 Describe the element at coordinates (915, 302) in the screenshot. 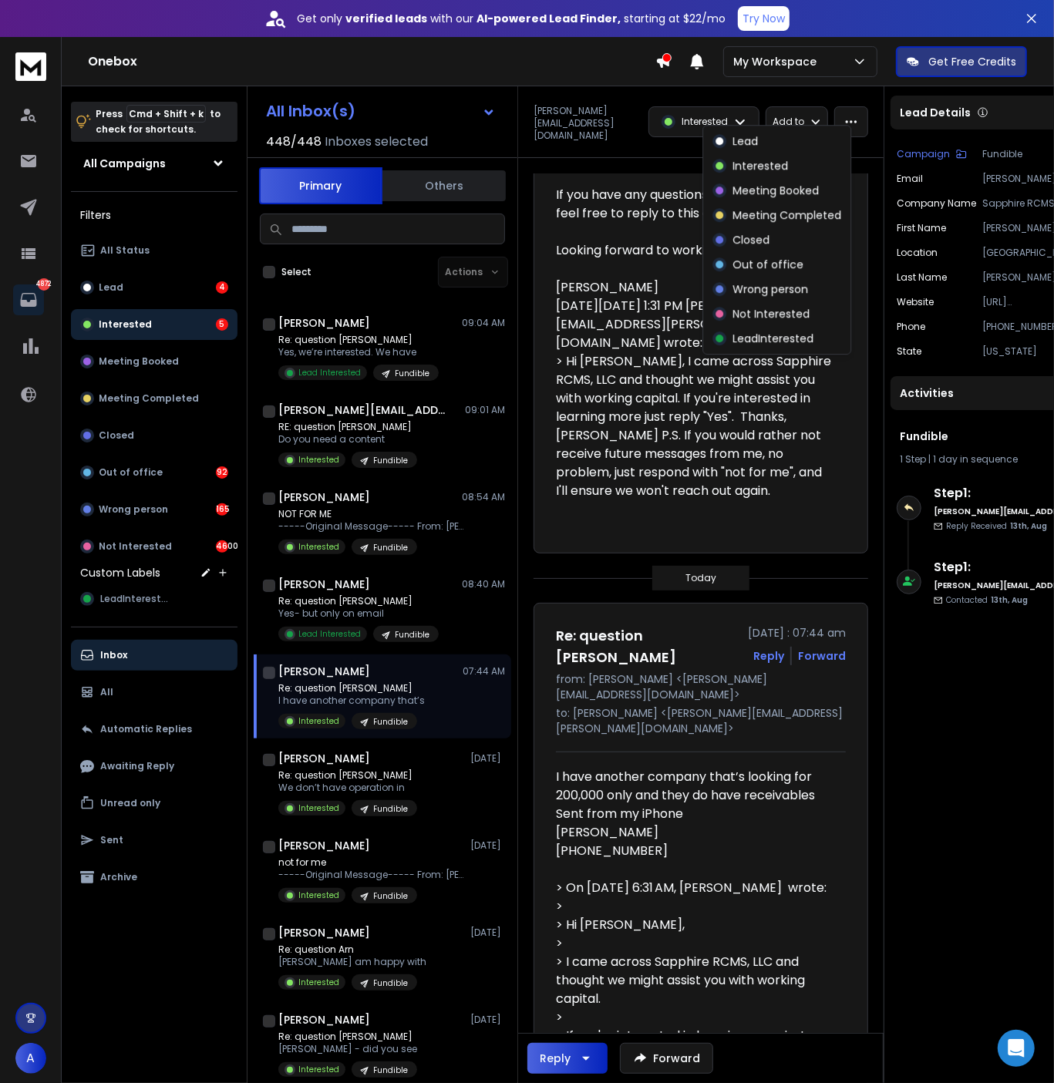

I see `p: website` at that location.